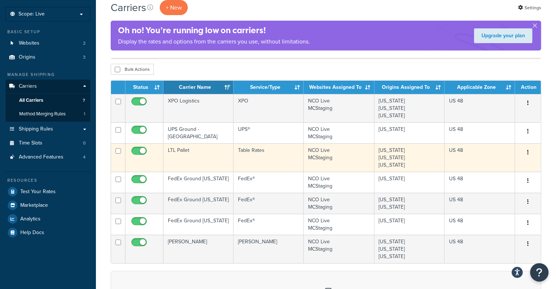  Describe the element at coordinates (269, 108) in the screenshot. I see `td: XPO` at that location.